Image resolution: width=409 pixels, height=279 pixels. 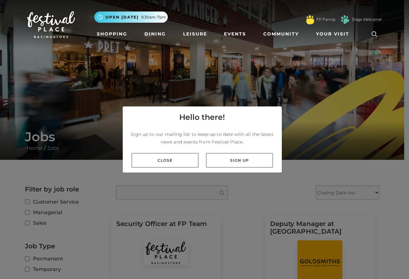 I want to click on a: Shopping, so click(x=112, y=34).